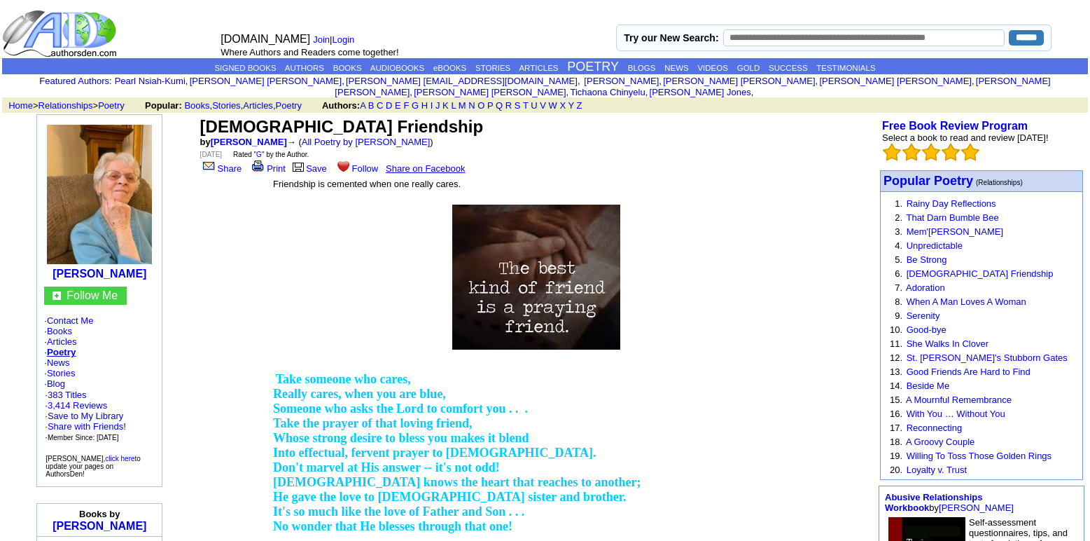  What do you see at coordinates (341, 105) in the screenshot?
I see `b: Authors:` at bounding box center [341, 105].